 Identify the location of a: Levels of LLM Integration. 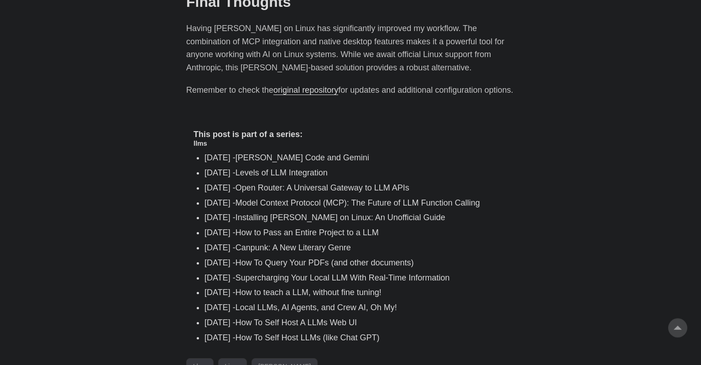
(282, 172).